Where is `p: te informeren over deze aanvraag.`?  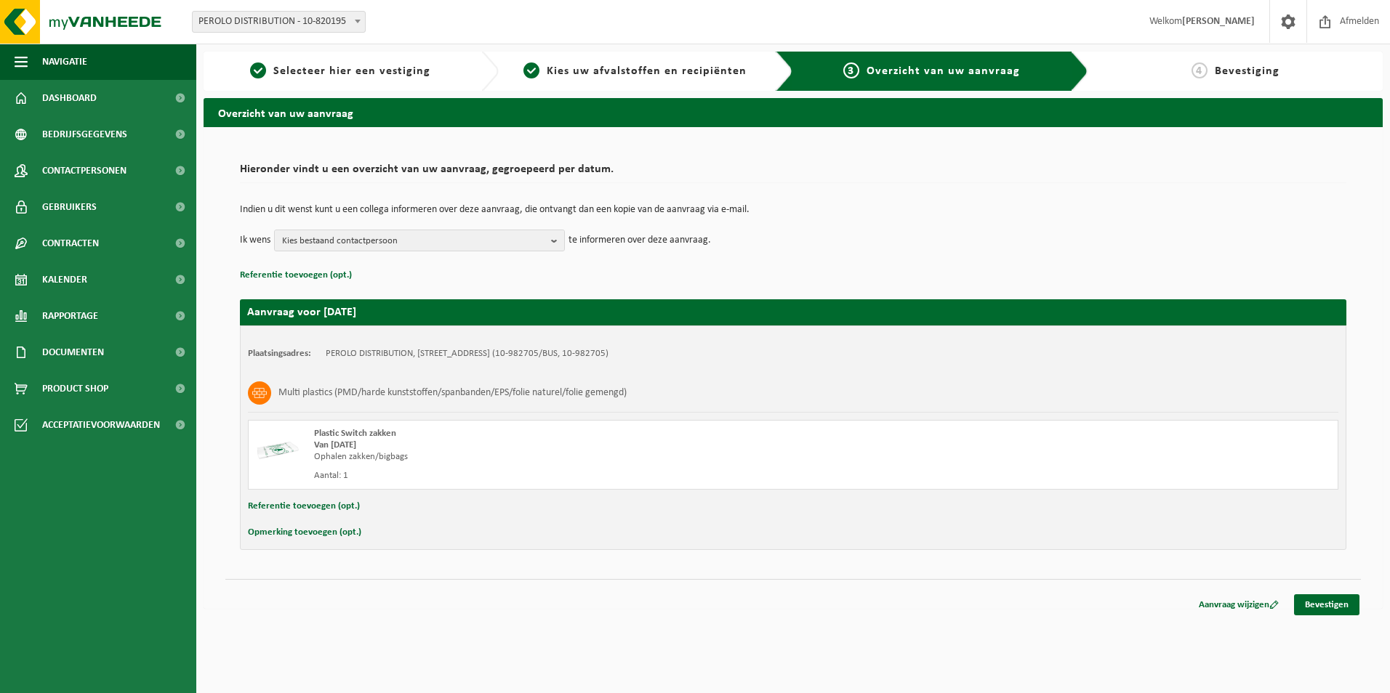 p: te informeren over deze aanvraag. is located at coordinates (640, 241).